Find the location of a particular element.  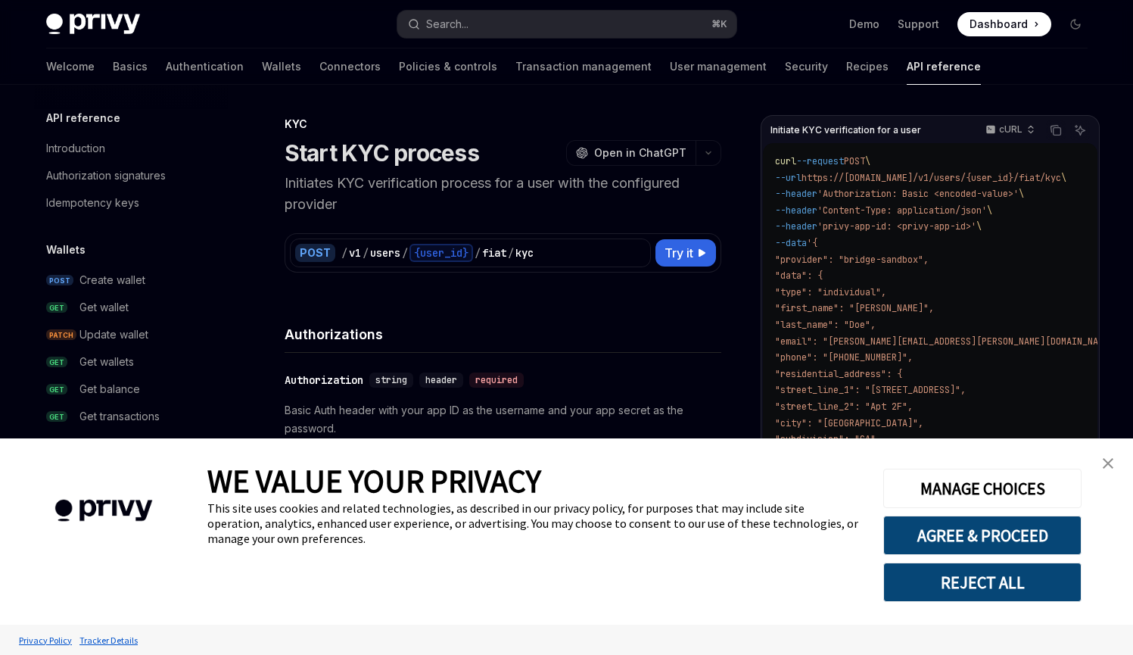

div: Update wallet is located at coordinates (114, 335).